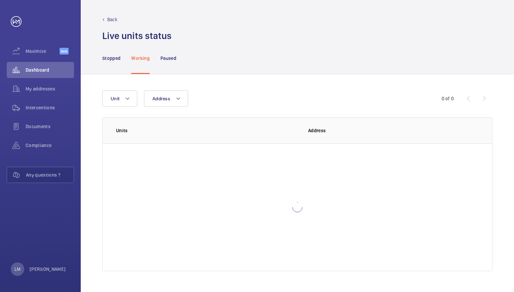 The width and height of the screenshot is (514, 292). Describe the element at coordinates (140, 58) in the screenshot. I see `p: Working` at that location.